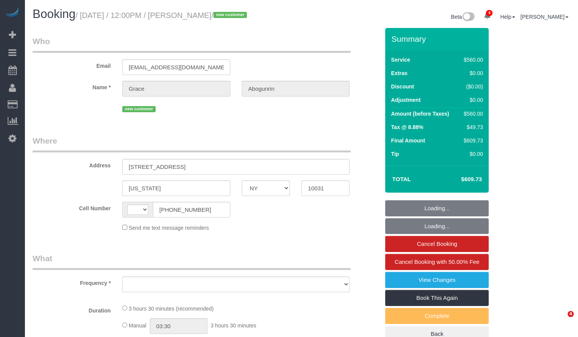 Image resolution: width=578 pixels, height=337 pixels. I want to click on img: New interface, so click(468, 17).